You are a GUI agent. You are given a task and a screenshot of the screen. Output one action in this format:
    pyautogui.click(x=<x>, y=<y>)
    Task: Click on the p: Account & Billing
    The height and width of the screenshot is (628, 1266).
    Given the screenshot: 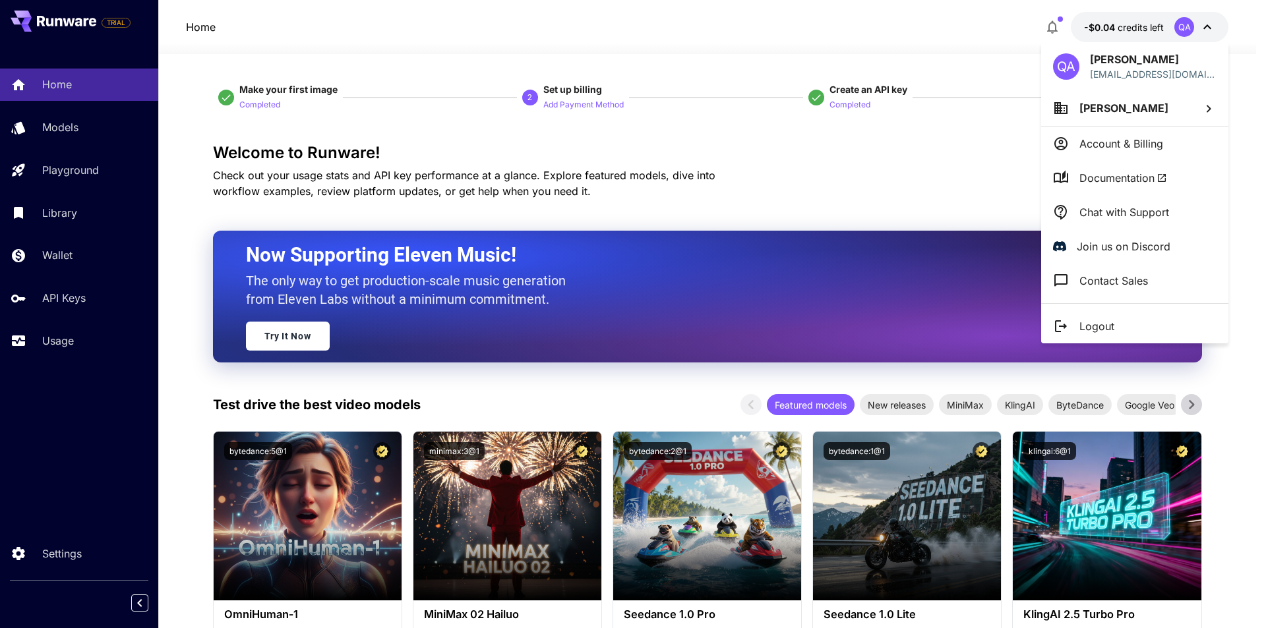 What is the action you would take?
    pyautogui.click(x=1121, y=144)
    